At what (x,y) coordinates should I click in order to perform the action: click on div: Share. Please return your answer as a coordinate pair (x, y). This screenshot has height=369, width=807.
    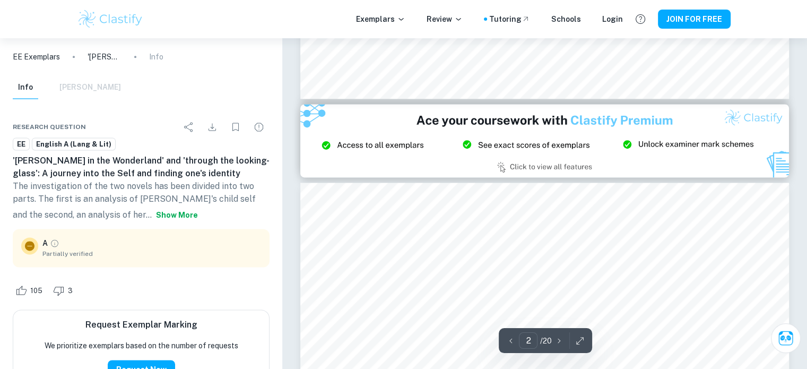
    Looking at the image, I should click on (189, 127).